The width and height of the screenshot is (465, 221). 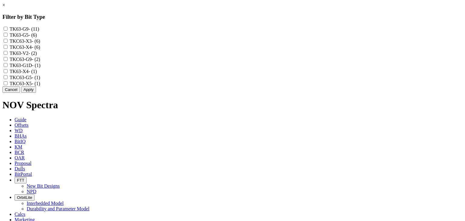 I want to click on span: WD, so click(x=18, y=130).